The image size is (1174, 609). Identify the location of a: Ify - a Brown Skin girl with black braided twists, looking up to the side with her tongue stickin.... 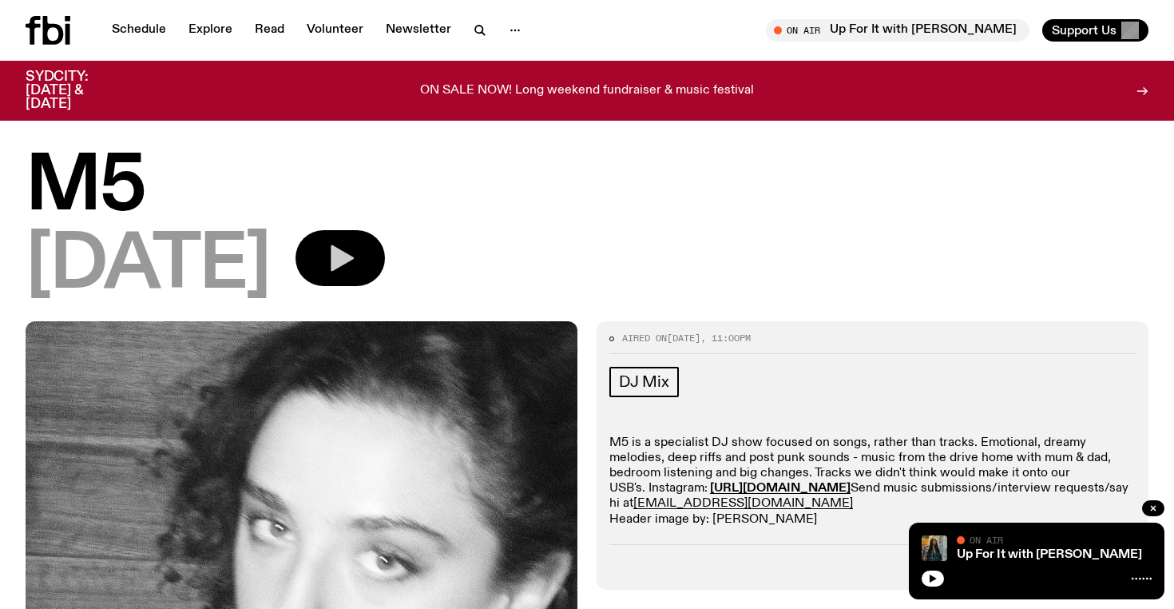
(935, 548).